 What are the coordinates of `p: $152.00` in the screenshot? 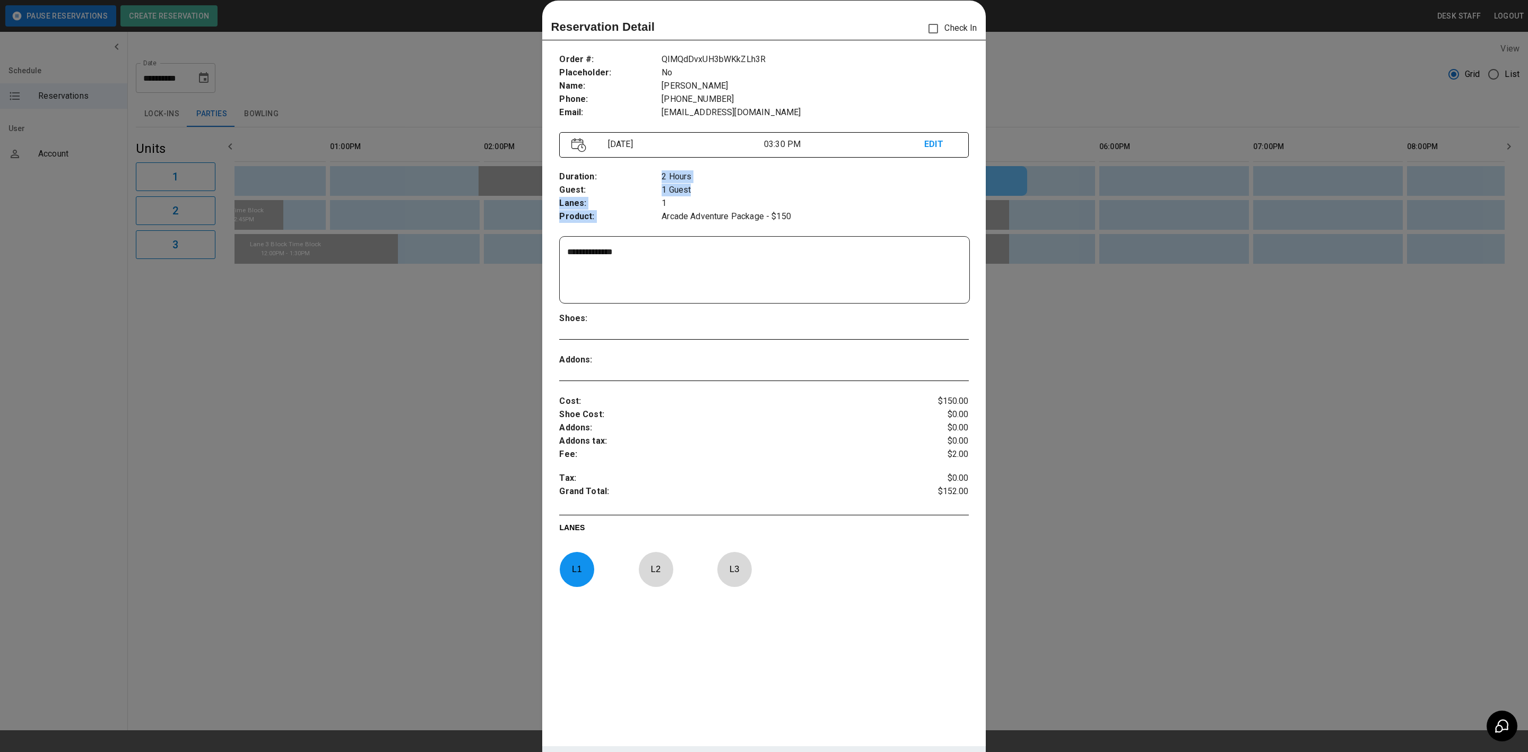 It's located at (934, 493).